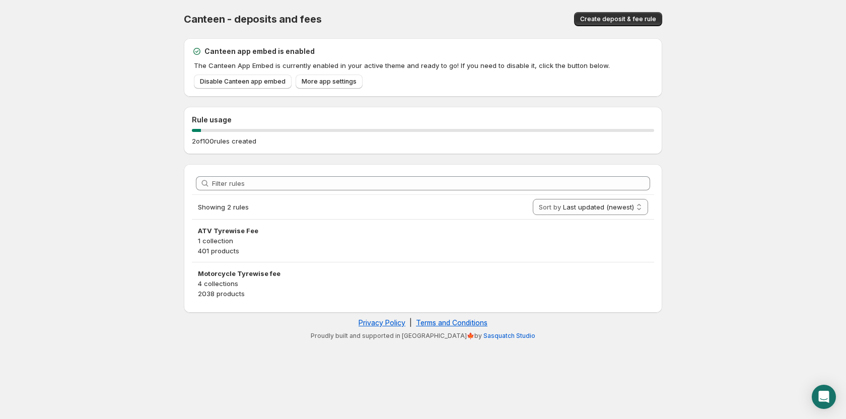 The image size is (846, 419). I want to click on a: Sasquatch Studio, so click(509, 335).